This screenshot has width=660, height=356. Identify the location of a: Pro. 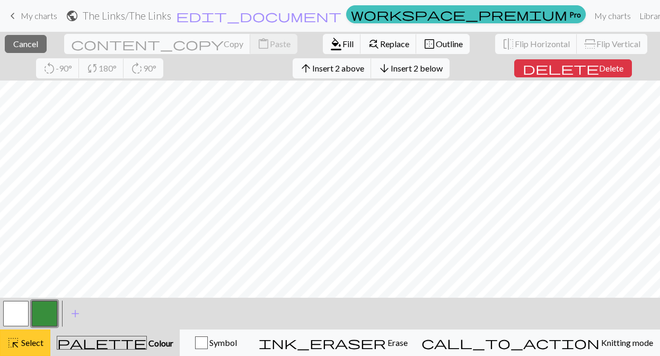
(466, 14).